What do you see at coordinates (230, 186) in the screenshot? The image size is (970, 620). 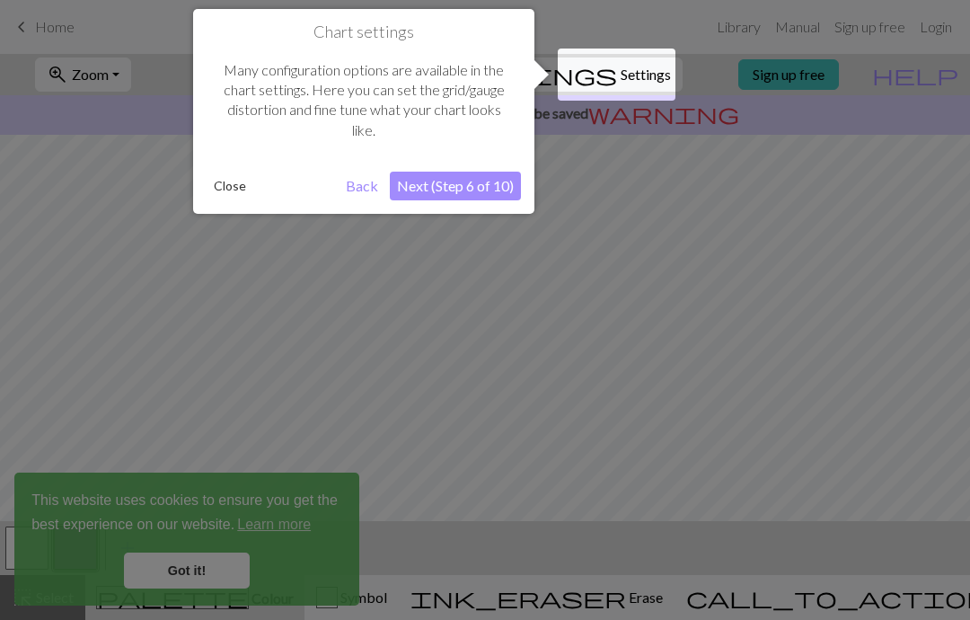 I see `button: Close` at bounding box center [230, 186].